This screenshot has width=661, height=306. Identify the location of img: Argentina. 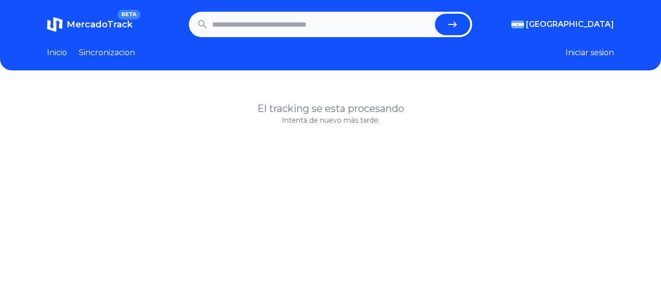
(517, 24).